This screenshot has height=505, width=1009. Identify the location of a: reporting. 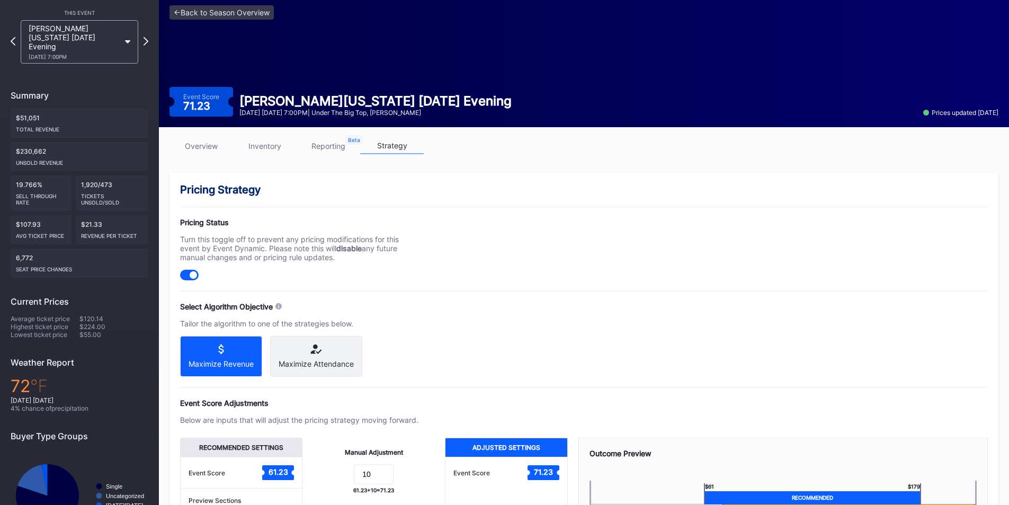
(328, 146).